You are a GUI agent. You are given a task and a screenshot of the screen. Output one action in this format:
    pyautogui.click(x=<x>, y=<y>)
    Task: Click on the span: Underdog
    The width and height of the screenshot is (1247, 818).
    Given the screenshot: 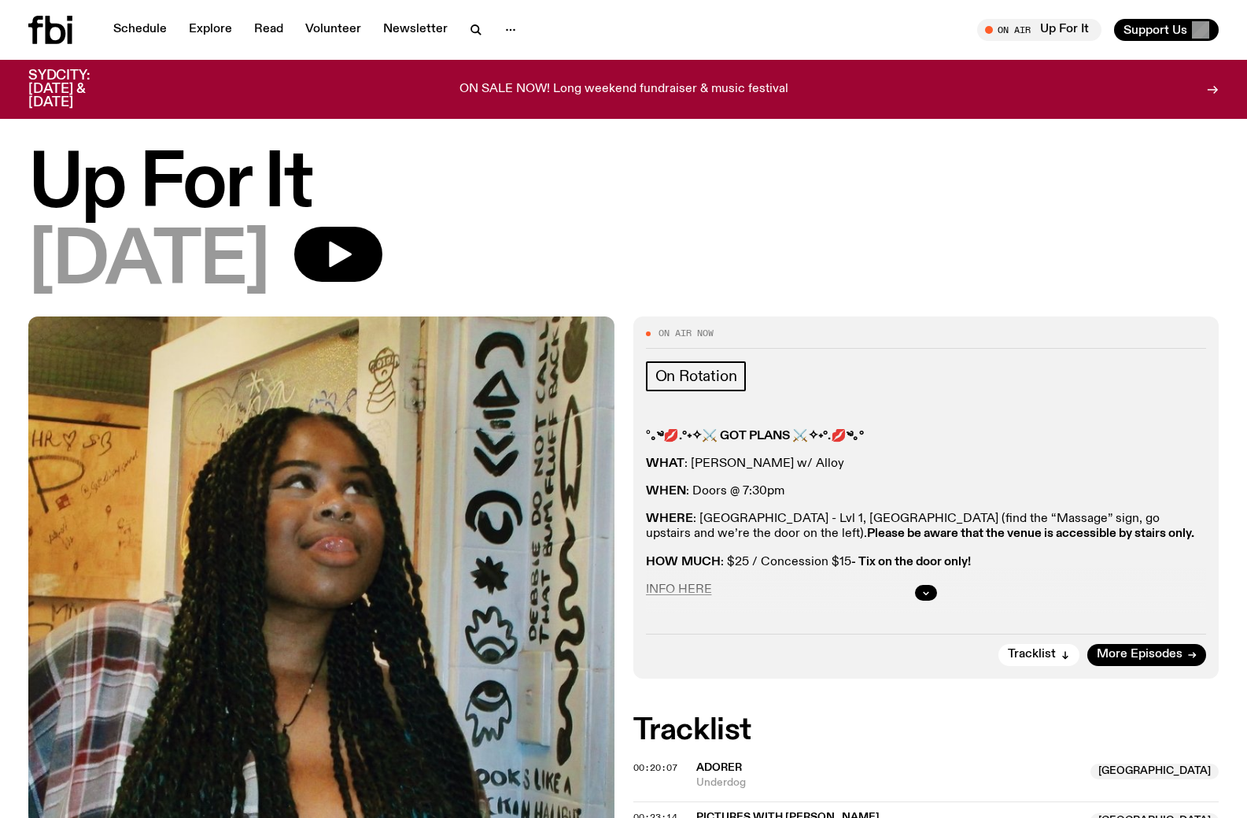 What is the action you would take?
    pyautogui.click(x=889, y=782)
    